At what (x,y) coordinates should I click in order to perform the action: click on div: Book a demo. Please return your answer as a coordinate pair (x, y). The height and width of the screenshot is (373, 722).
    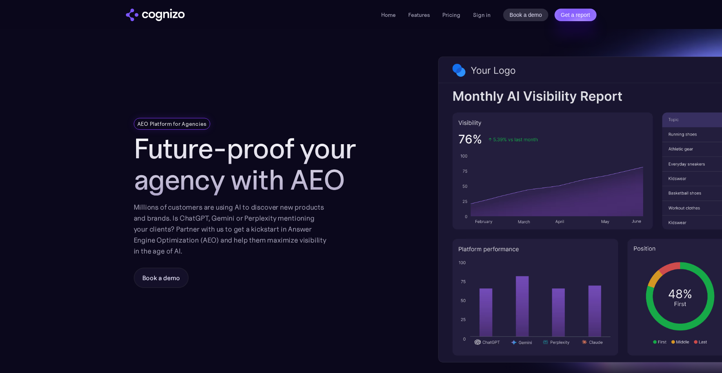
    Looking at the image, I should click on (161, 278).